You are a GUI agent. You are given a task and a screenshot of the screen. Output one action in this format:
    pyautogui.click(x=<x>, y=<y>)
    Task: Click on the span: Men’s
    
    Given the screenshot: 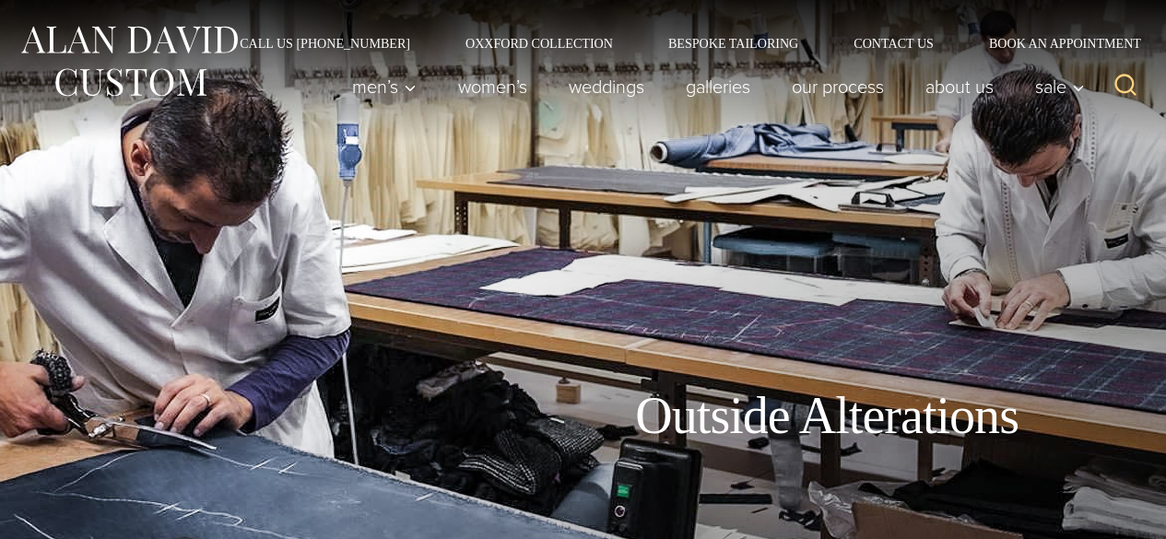 What is the action you would take?
    pyautogui.click(x=384, y=87)
    